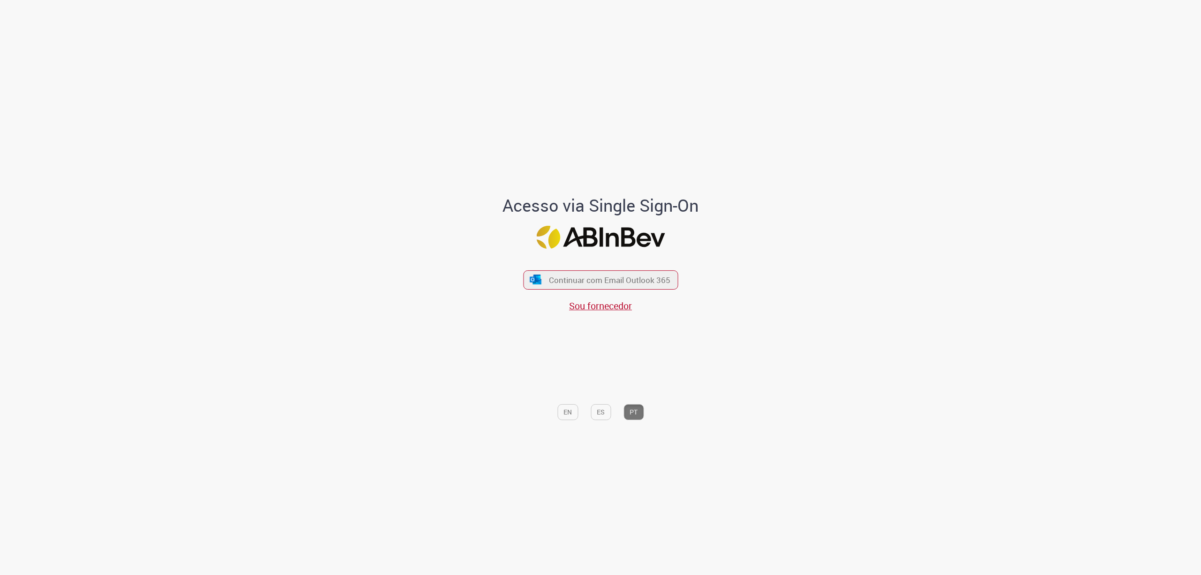  What do you see at coordinates (601, 280) in the screenshot?
I see `button: ícone Azure/Microsoft 360 Continuar com Email Outlook 365` at bounding box center [601, 280].